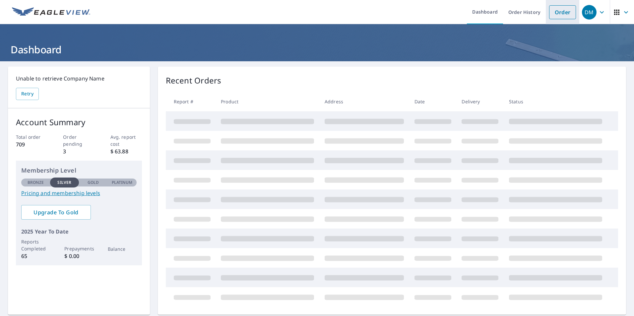 The width and height of the screenshot is (634, 316). I want to click on p: 3, so click(79, 151).